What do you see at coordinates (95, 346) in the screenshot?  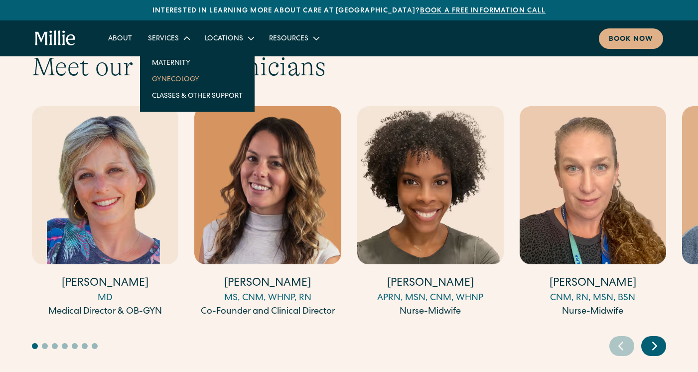 I see `button: Go to slide 7` at bounding box center [95, 346].